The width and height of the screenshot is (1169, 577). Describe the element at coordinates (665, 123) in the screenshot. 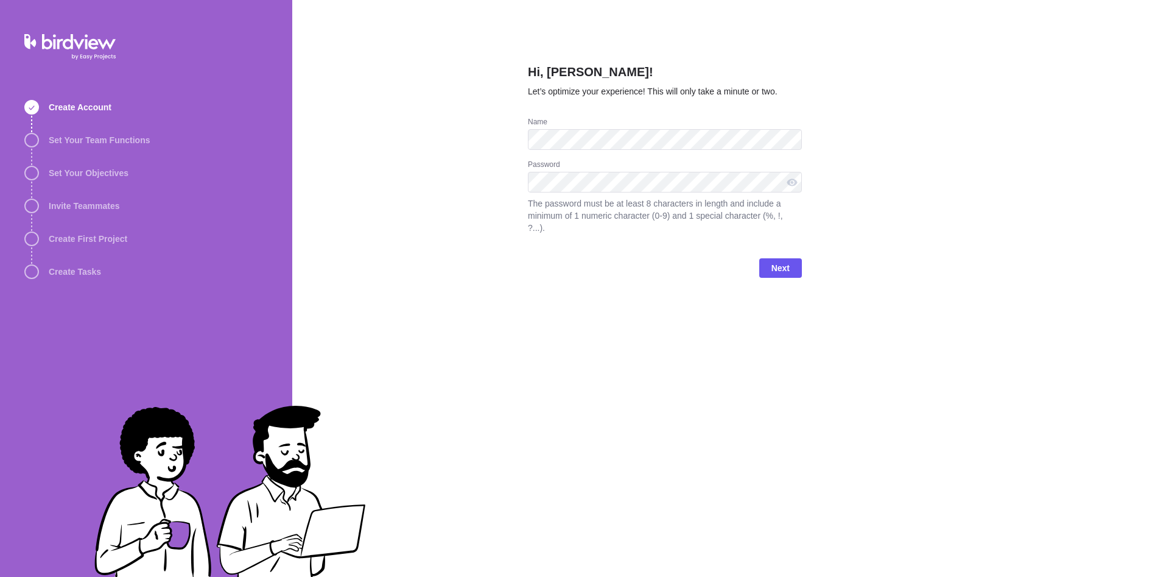

I see `div: Name` at that location.